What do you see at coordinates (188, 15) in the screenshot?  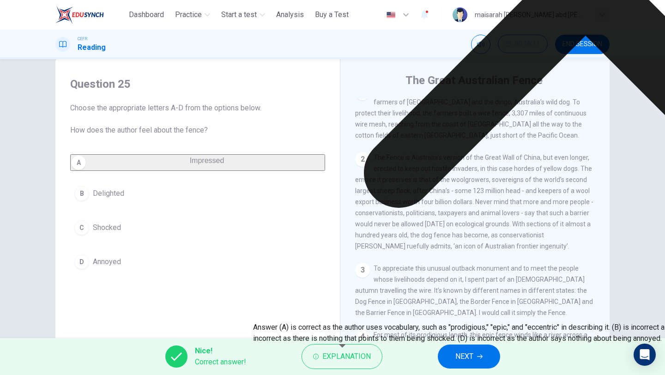 I see `span: Practice` at bounding box center [188, 15].